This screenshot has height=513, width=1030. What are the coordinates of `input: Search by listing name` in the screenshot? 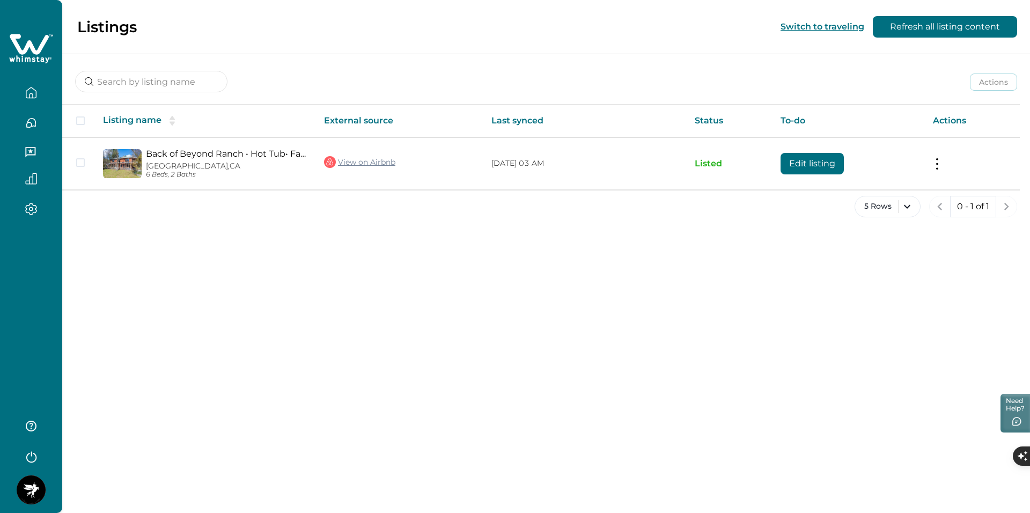 It's located at (151, 82).